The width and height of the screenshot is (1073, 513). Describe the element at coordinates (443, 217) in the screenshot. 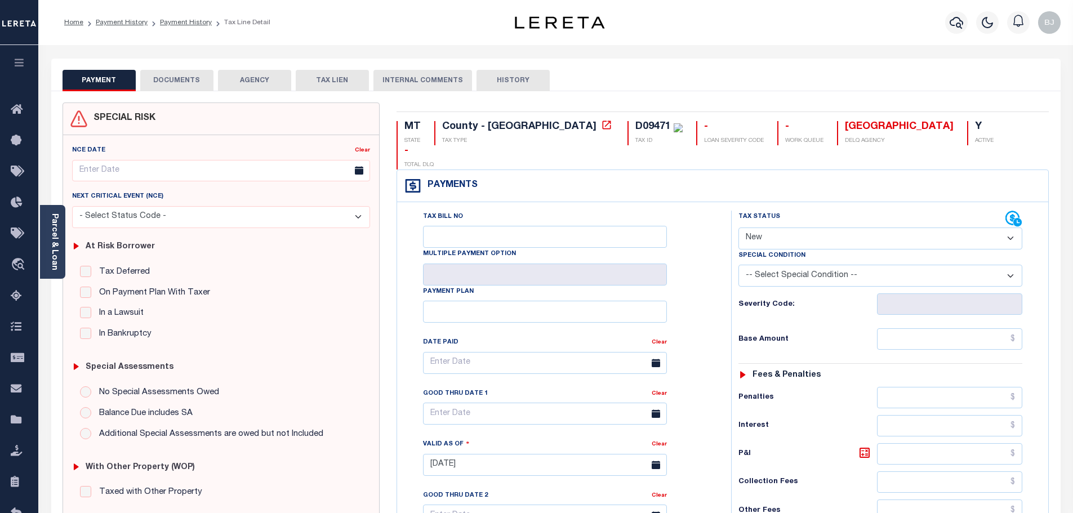

I see `label: Tax Bill No` at that location.